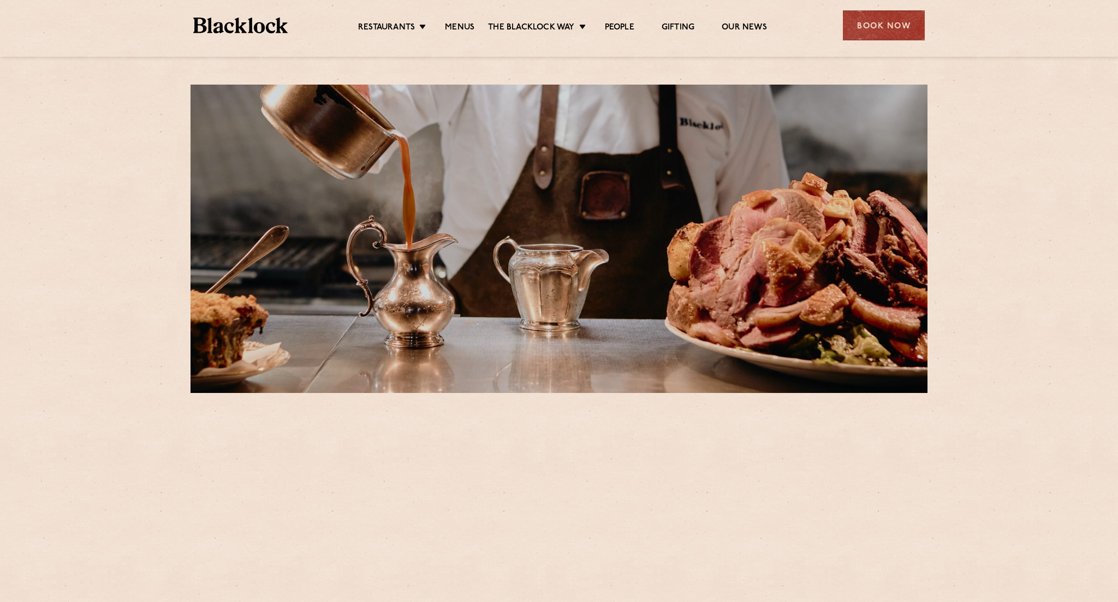 The width and height of the screenshot is (1118, 602). I want to click on a: People, so click(620, 28).